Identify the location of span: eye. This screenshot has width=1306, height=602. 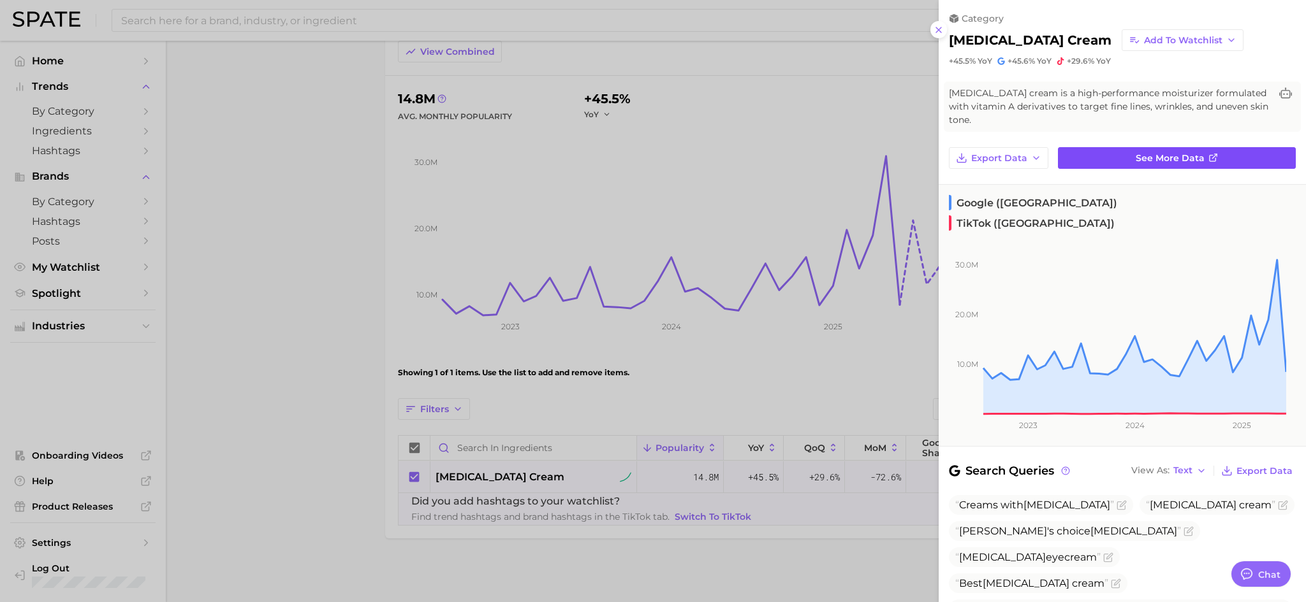
(1028, 557).